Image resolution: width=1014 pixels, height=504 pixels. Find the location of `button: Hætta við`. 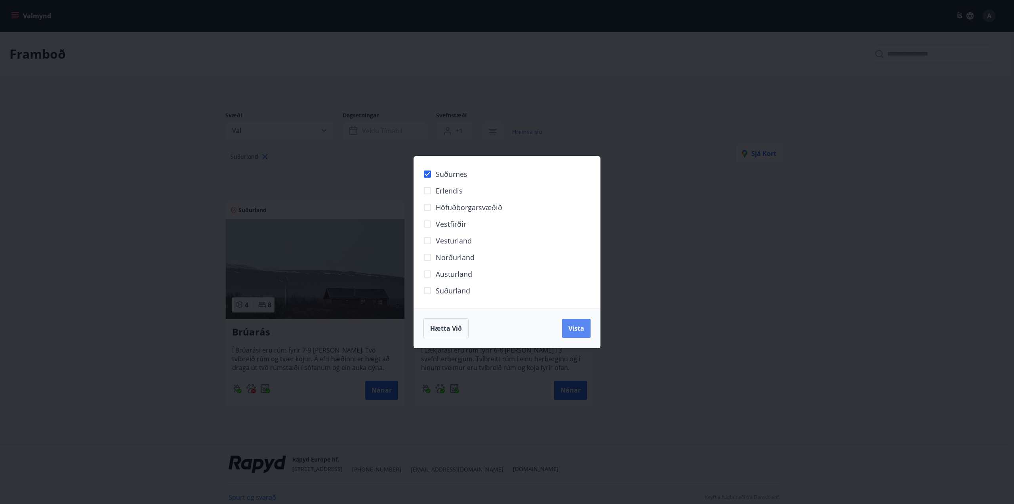

button: Hætta við is located at coordinates (446, 328).